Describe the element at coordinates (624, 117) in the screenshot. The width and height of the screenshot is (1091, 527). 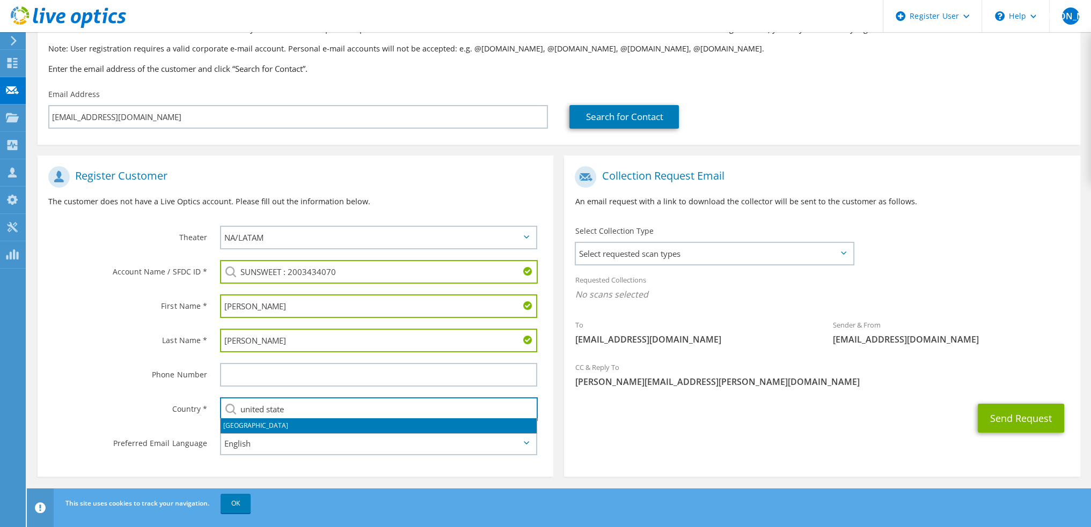
I see `a: Search for Contact` at that location.